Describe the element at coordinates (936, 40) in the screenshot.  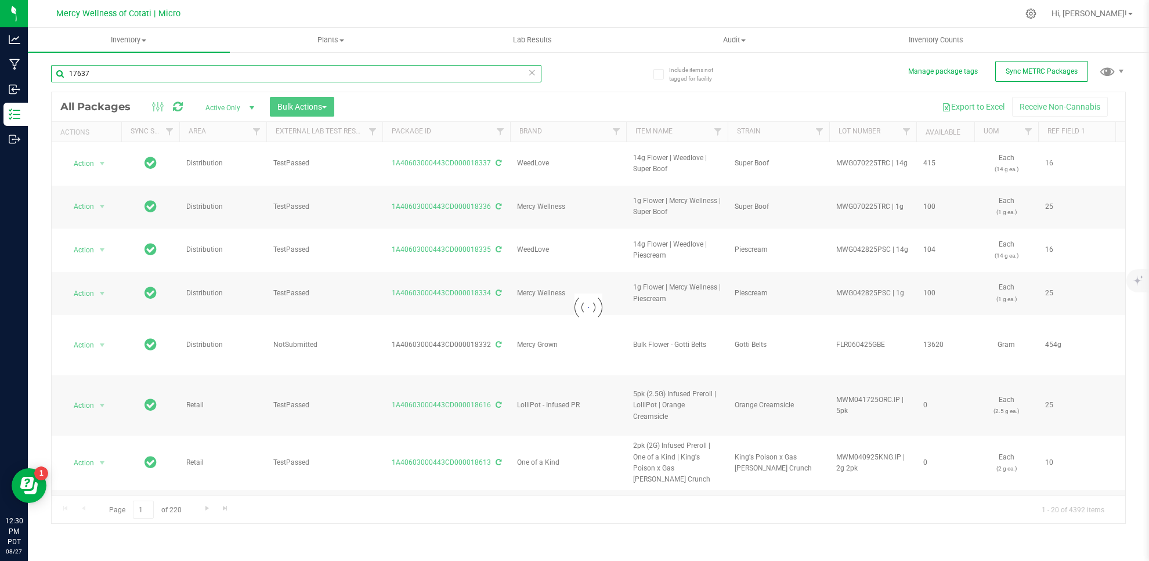
I see `span: Inventory Counts` at that location.